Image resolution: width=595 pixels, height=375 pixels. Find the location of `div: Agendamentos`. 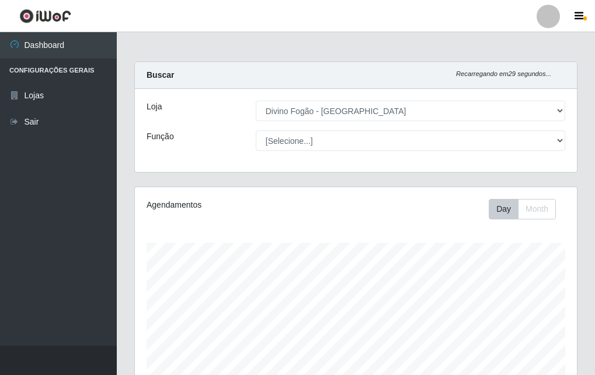

div: Agendamentos is located at coordinates (228, 205).